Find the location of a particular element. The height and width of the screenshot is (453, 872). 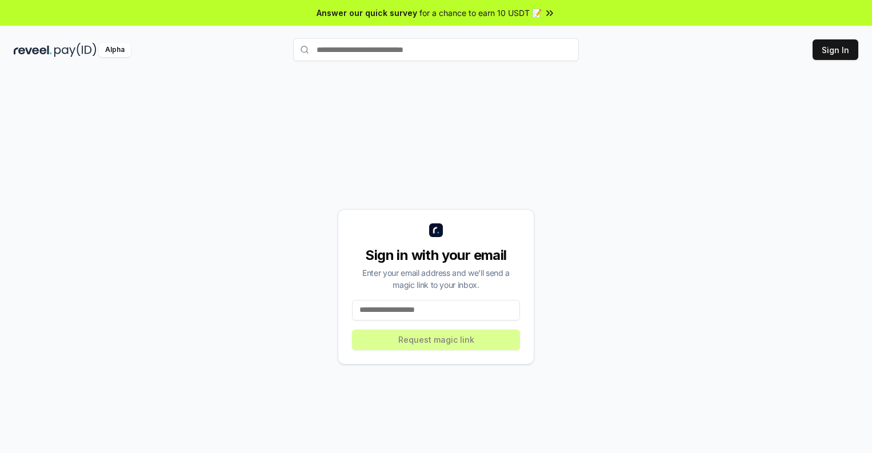

div: Alpha is located at coordinates (115, 50).